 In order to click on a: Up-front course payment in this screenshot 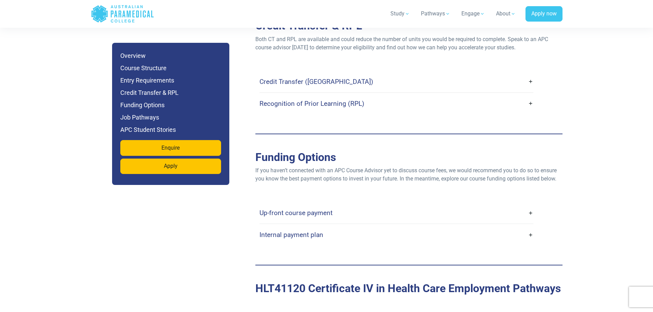, I will do `click(396, 213)`.